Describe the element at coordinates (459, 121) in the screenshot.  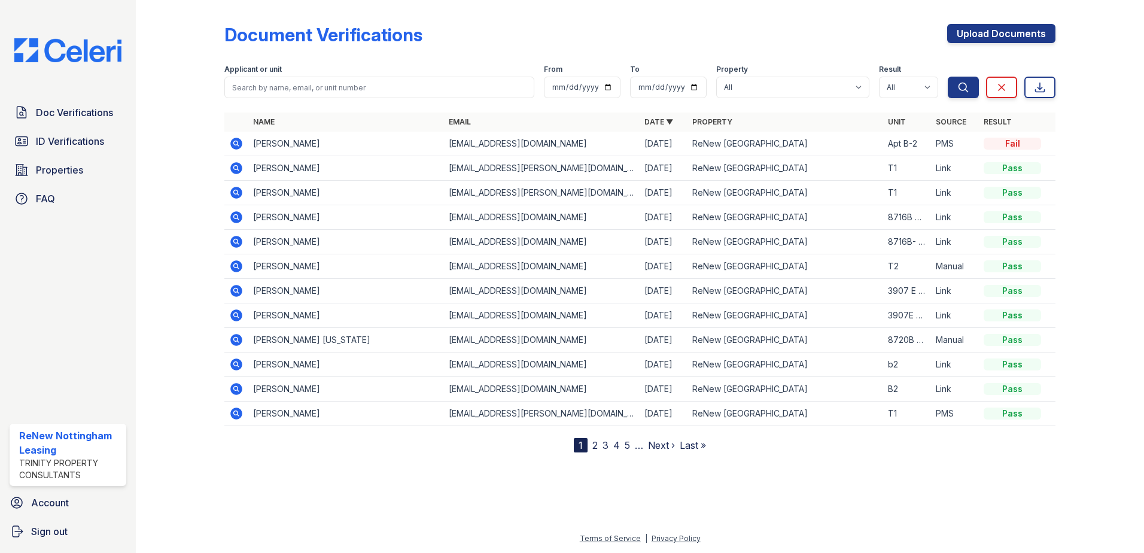
I see `a: Email` at that location.